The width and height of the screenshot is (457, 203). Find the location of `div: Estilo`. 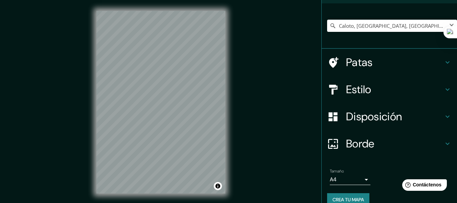

div: Estilo is located at coordinates (390, 89).